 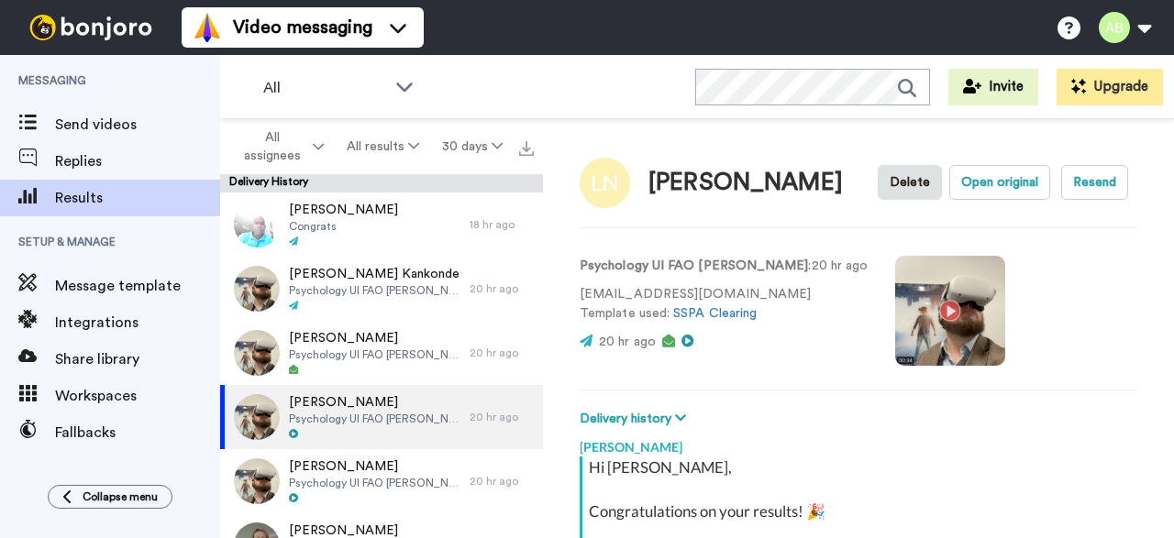 I want to click on span: 20 hr ago, so click(x=627, y=342).